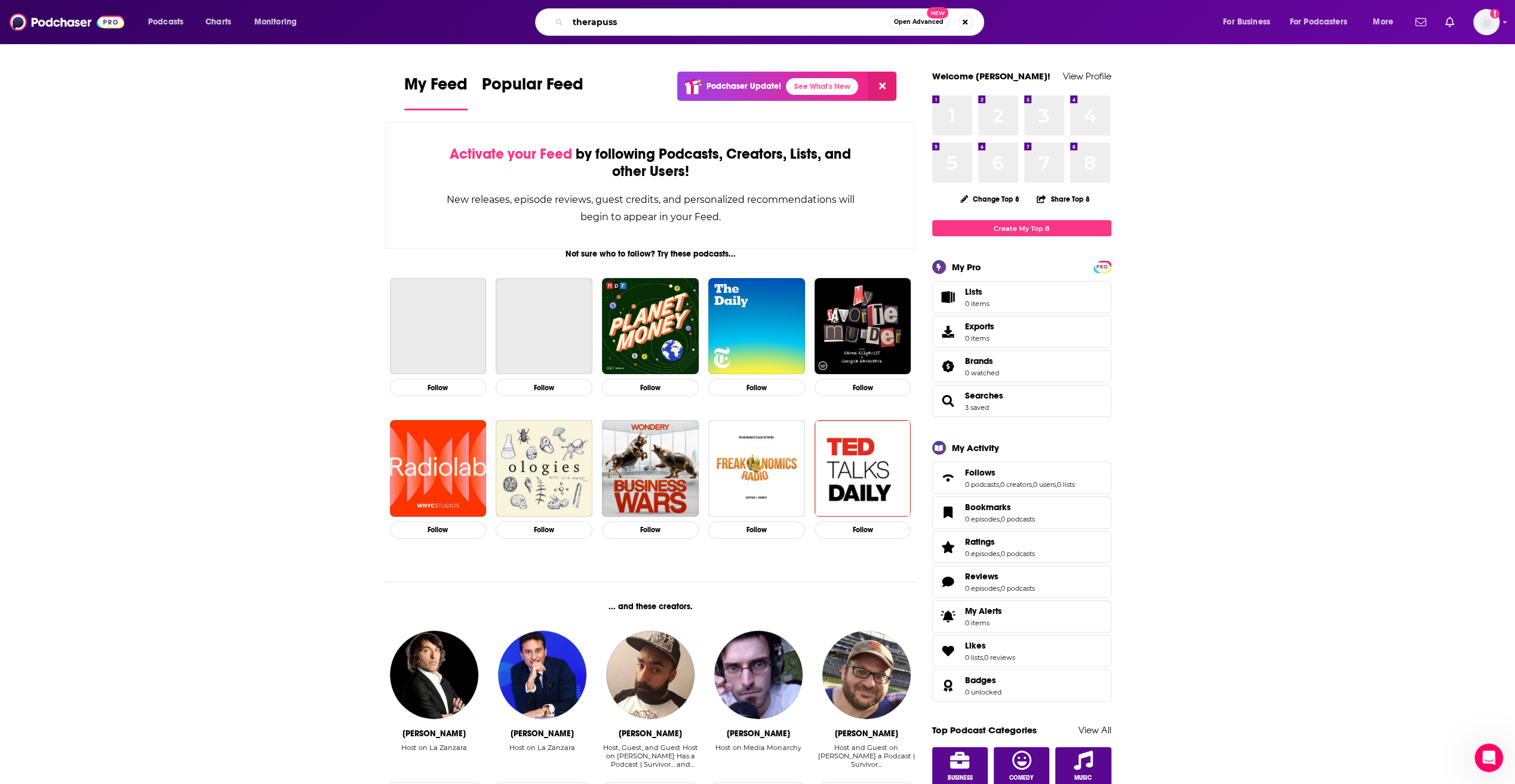 This screenshot has width=1515, height=784. What do you see at coordinates (439, 469) in the screenshot?
I see `a: Radiolab` at bounding box center [439, 469].